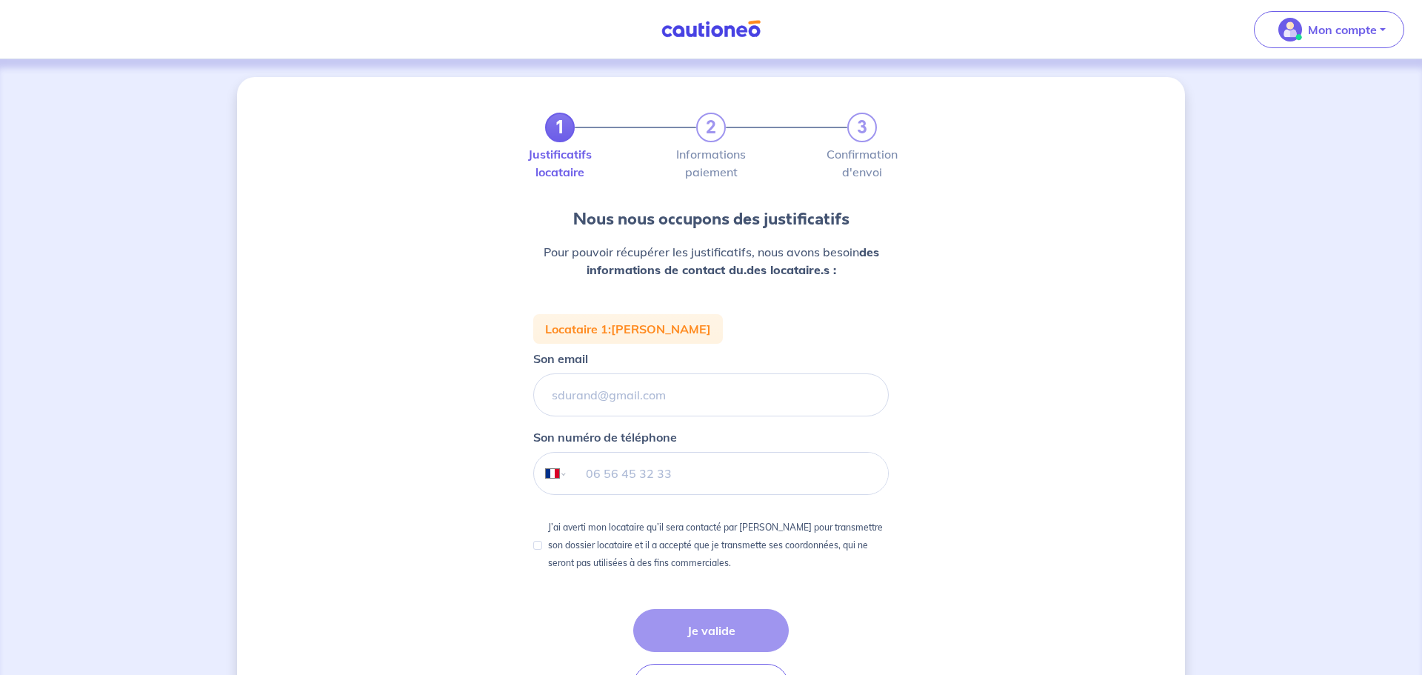  I want to click on input: sdurand@gmail.com, so click(711, 395).